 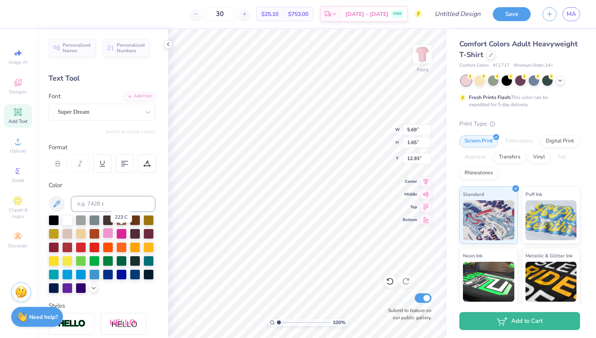 What do you see at coordinates (113, 204) in the screenshot?
I see `input: e.g. 7428 c` at bounding box center [113, 204].